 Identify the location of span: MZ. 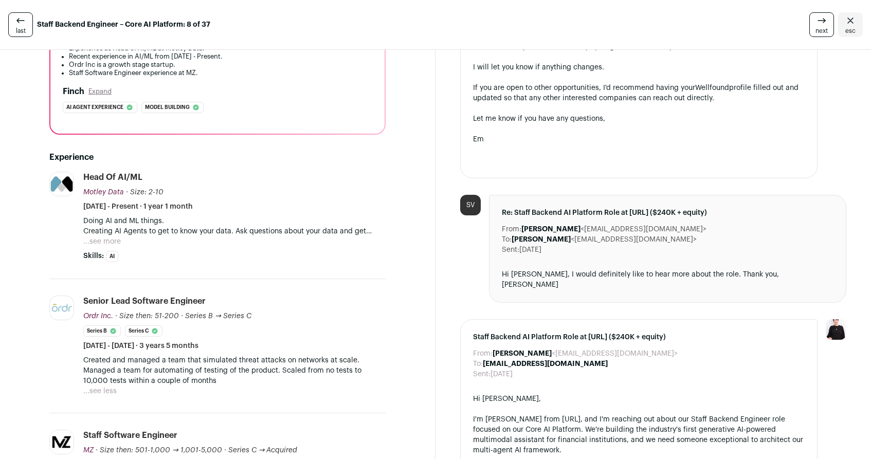
(88, 450).